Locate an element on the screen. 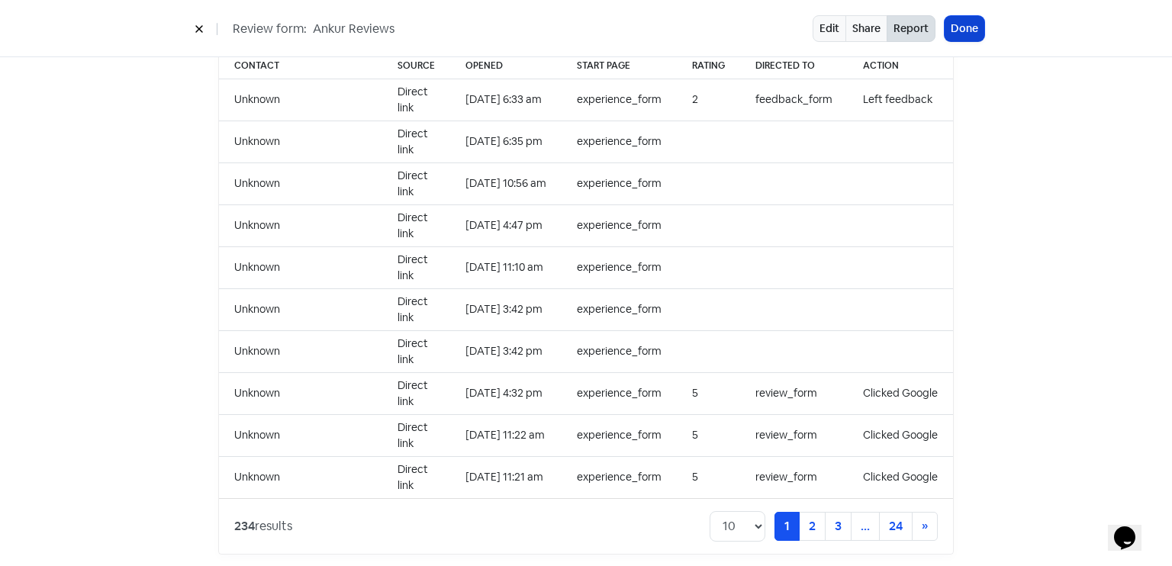 The image size is (1172, 566). a: 24 is located at coordinates (896, 526).